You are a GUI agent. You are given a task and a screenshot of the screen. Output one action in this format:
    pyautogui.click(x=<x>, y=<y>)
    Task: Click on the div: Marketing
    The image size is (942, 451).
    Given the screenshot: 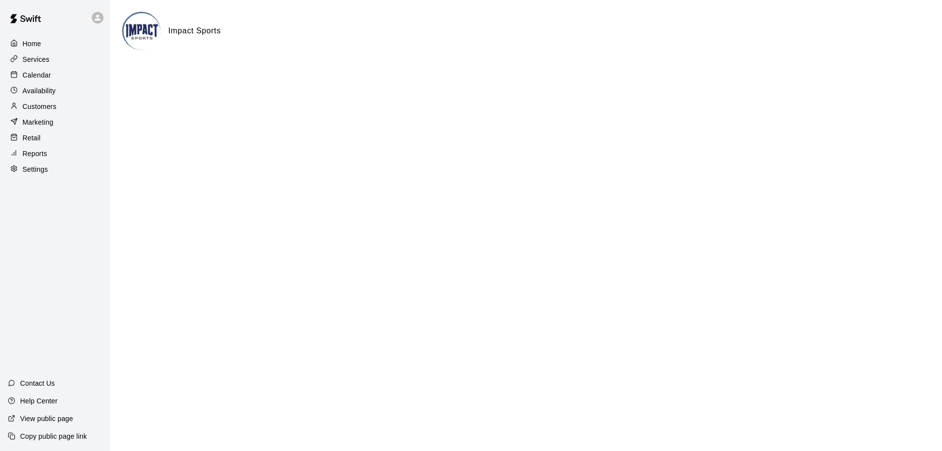 What is the action you would take?
    pyautogui.click(x=55, y=122)
    